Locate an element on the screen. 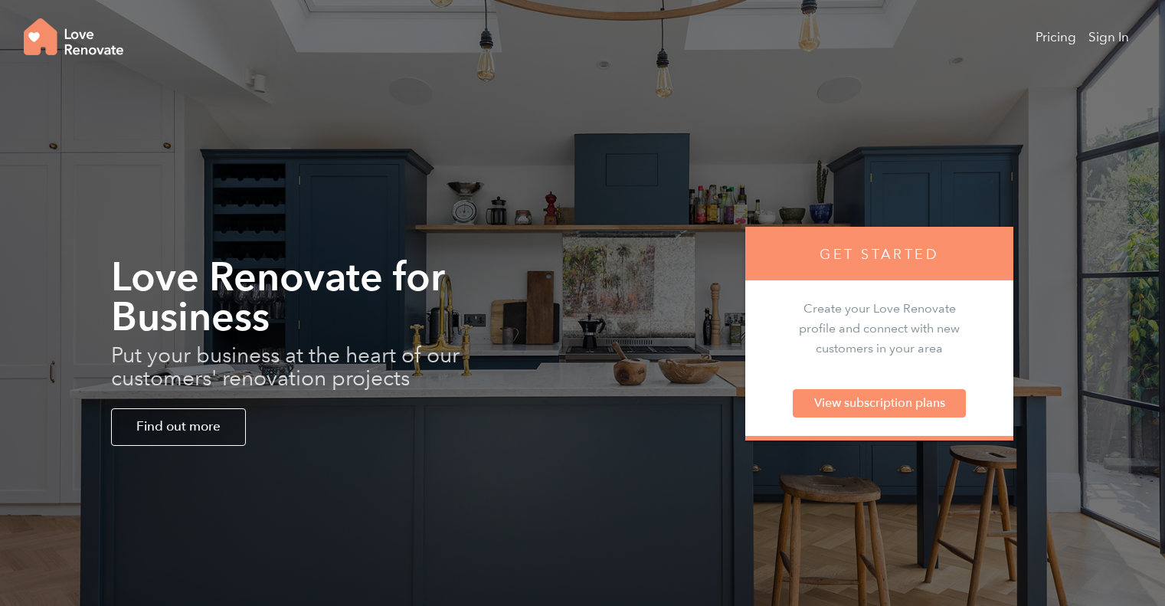 Image resolution: width=1165 pixels, height=606 pixels. p: Put your business at the heart of our customers' renovation projects is located at coordinates (291, 367).